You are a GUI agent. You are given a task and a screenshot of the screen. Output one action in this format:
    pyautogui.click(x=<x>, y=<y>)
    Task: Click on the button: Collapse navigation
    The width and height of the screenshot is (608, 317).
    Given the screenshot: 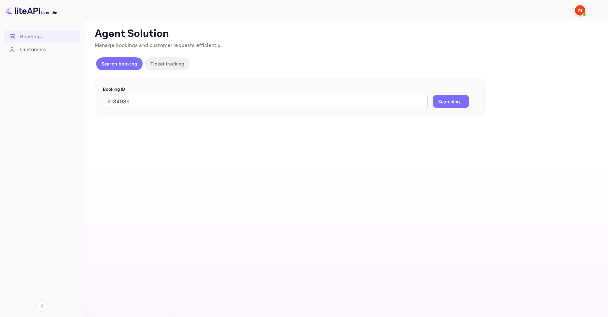 What is the action you would take?
    pyautogui.click(x=42, y=306)
    